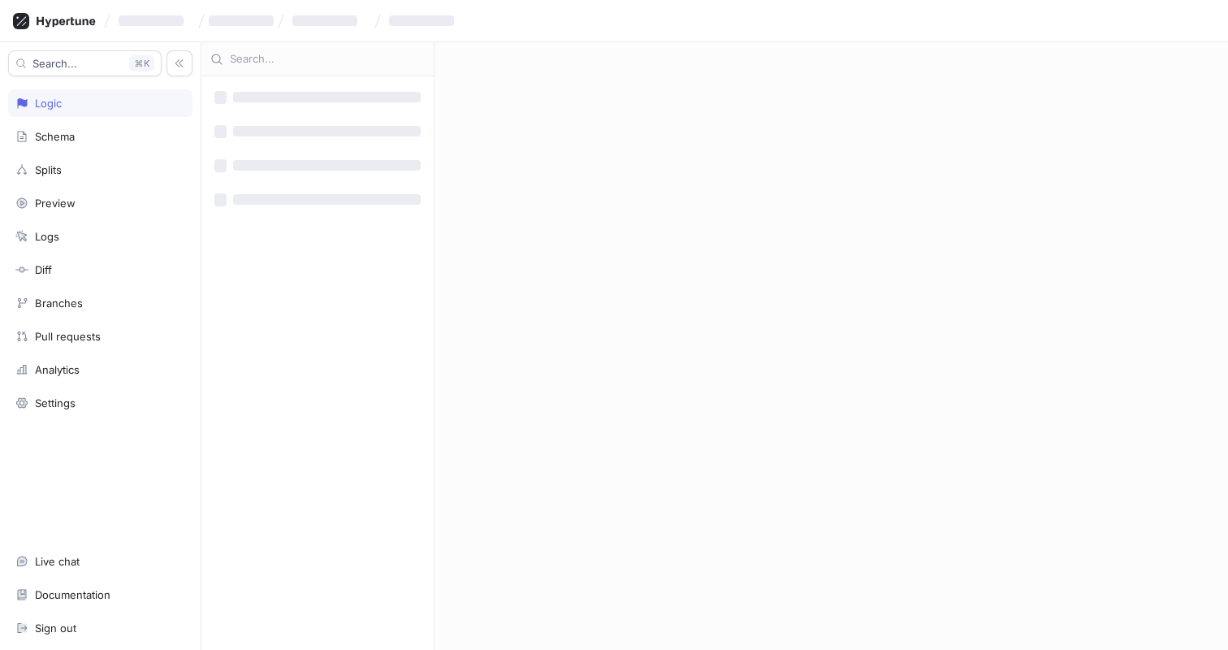 Image resolution: width=1228 pixels, height=650 pixels. What do you see at coordinates (55, 203) in the screenshot?
I see `div: Preview` at bounding box center [55, 203].